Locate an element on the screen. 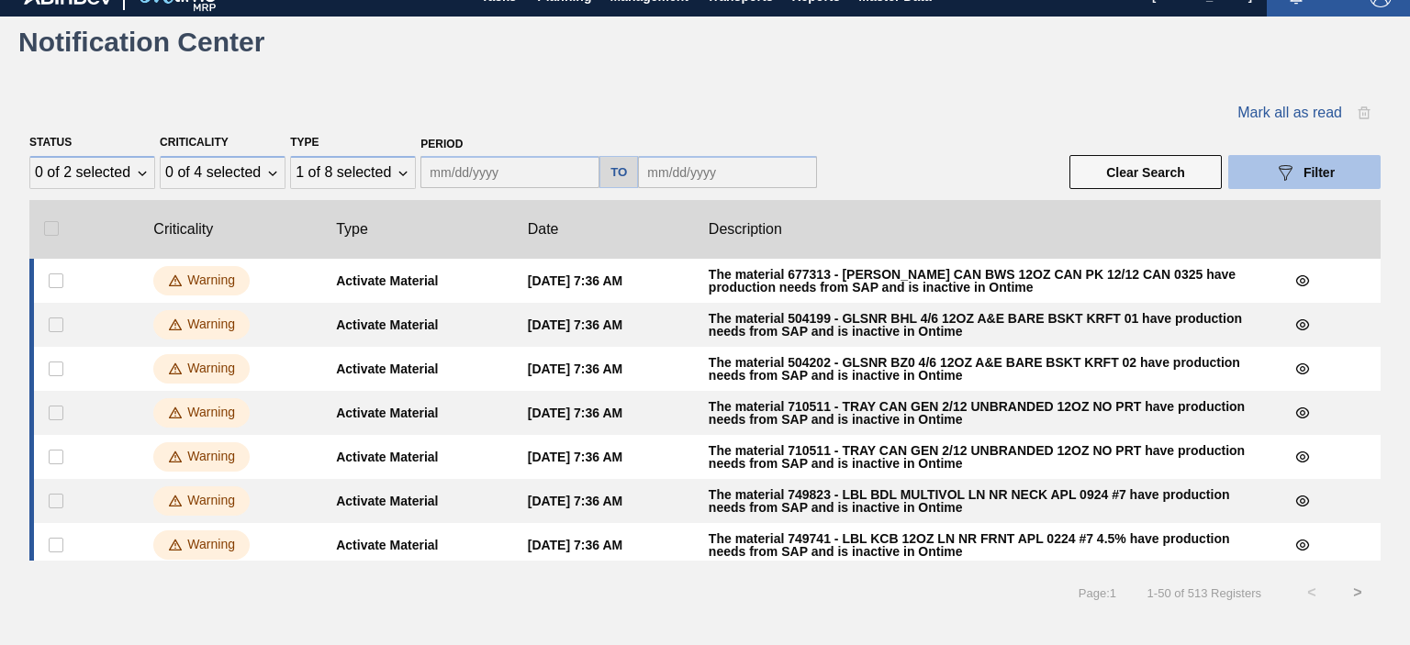  label: Criticality is located at coordinates (194, 142).